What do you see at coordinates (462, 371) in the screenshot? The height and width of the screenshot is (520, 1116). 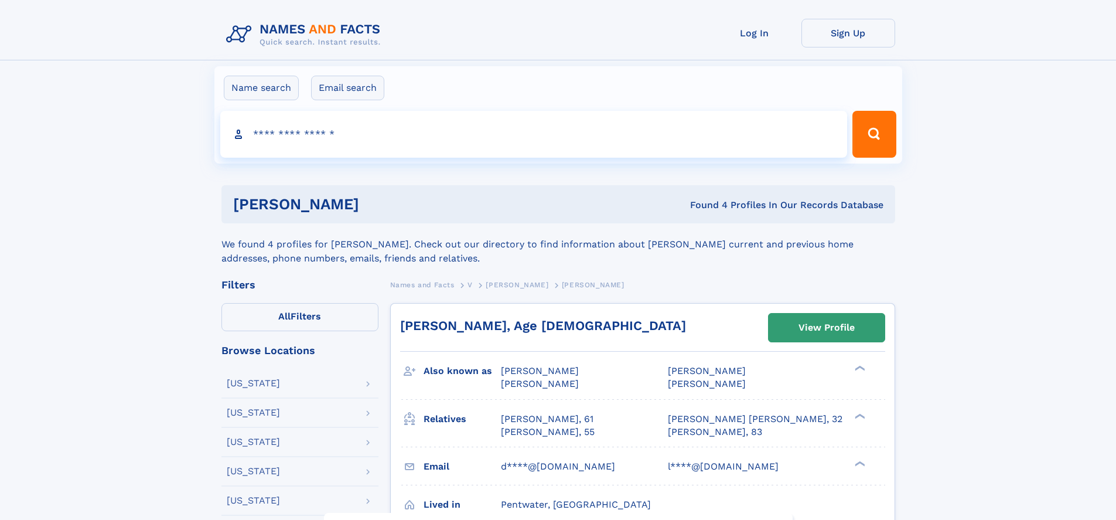 I see `h3: Also known as` at bounding box center [462, 371].